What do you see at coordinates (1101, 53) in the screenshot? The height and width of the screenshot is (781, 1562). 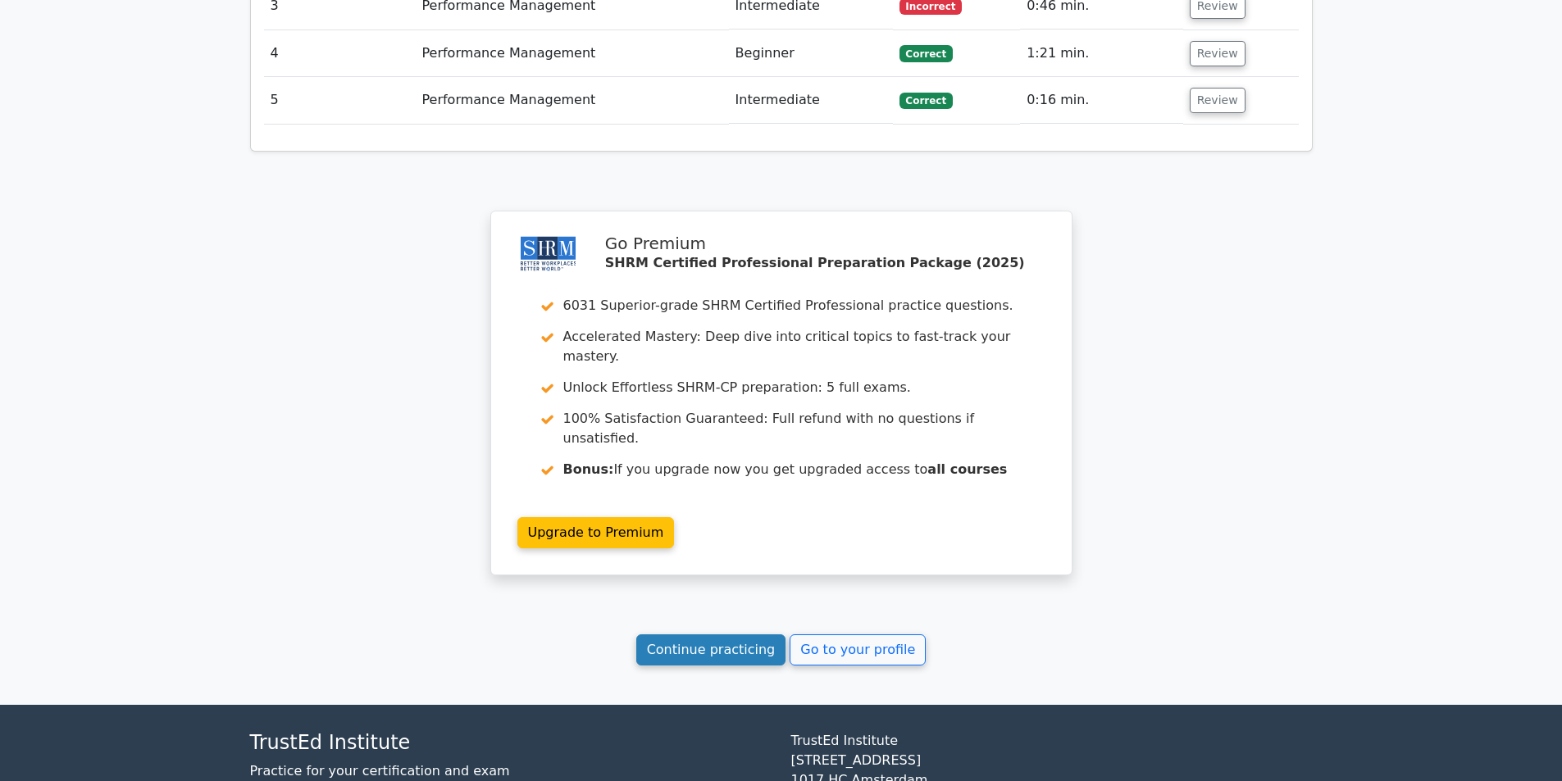 I see `td: 1:21 min.` at bounding box center [1101, 53].